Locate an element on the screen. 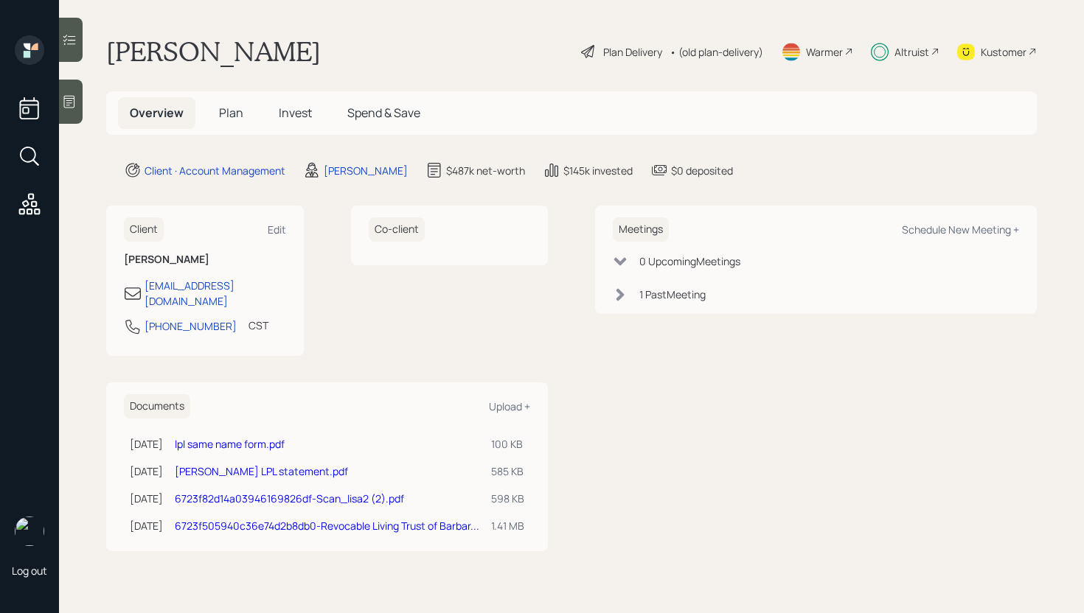 The height and width of the screenshot is (613, 1084). div: CST is located at coordinates (258, 325).